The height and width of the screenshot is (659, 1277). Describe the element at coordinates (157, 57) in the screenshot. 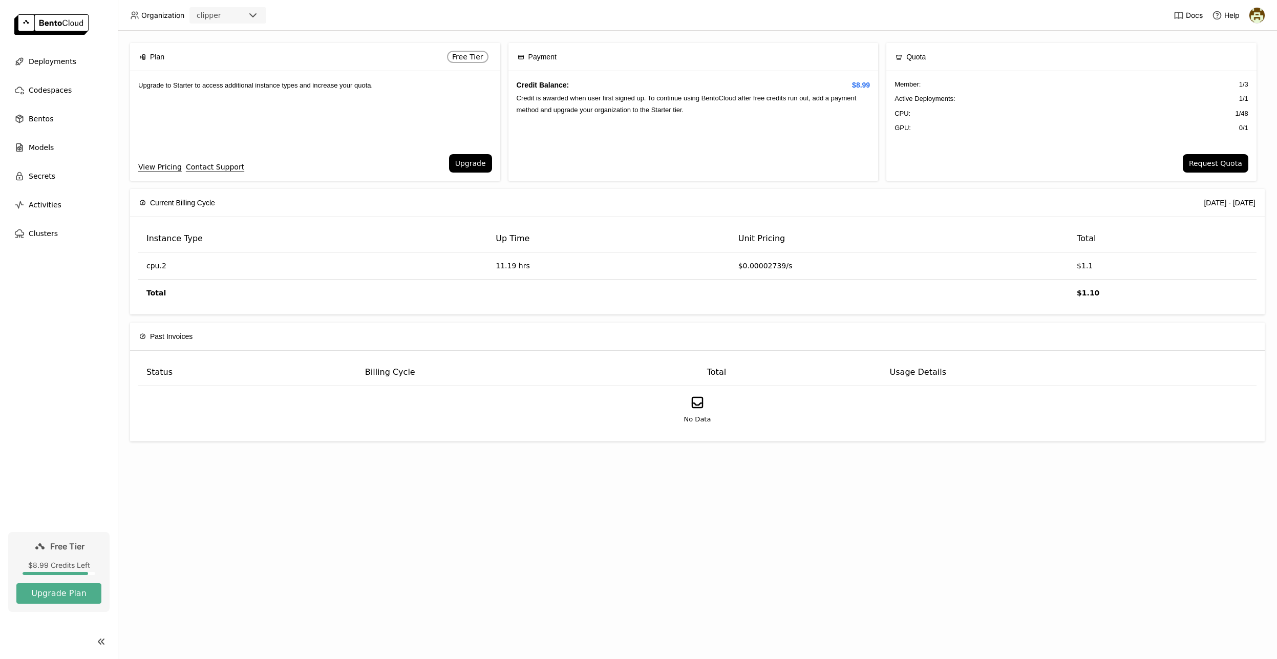

I see `span: Plan` at that location.